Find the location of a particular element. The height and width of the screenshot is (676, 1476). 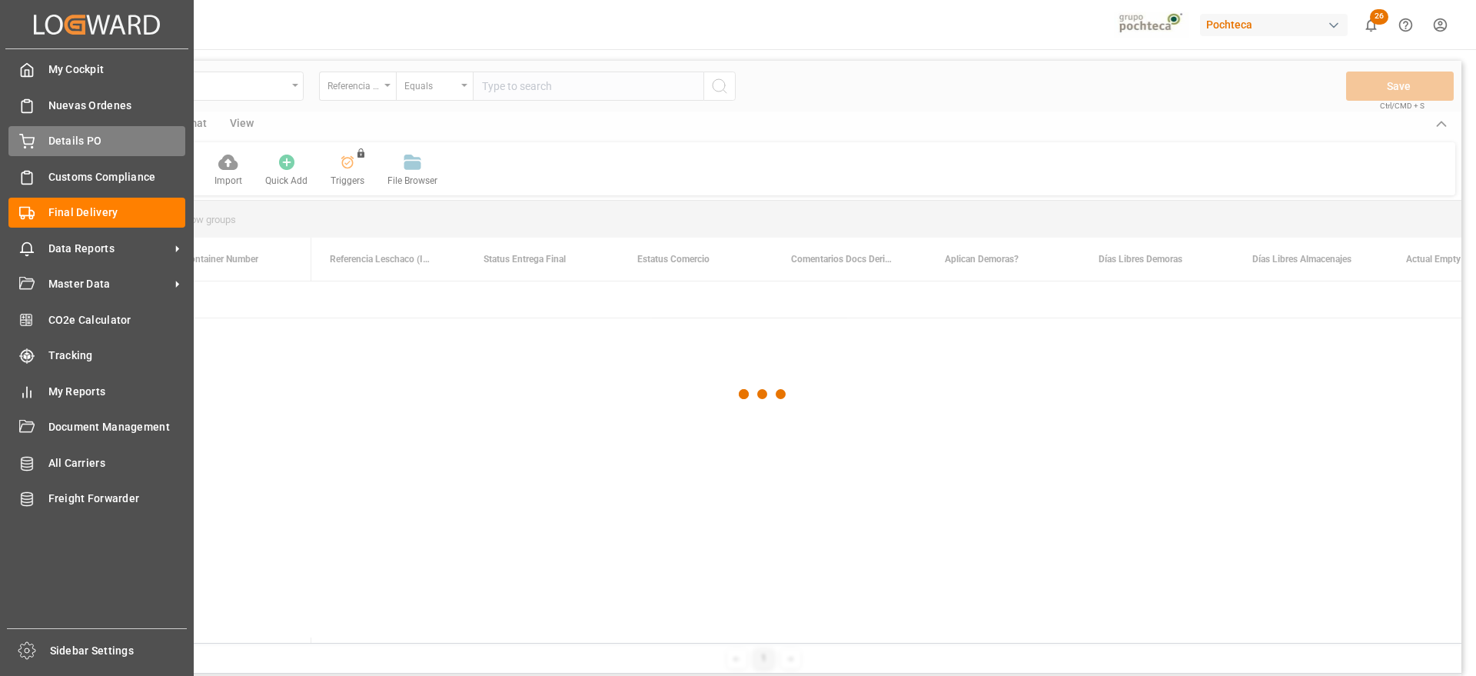

span: Freight Forwarder is located at coordinates (117, 498).